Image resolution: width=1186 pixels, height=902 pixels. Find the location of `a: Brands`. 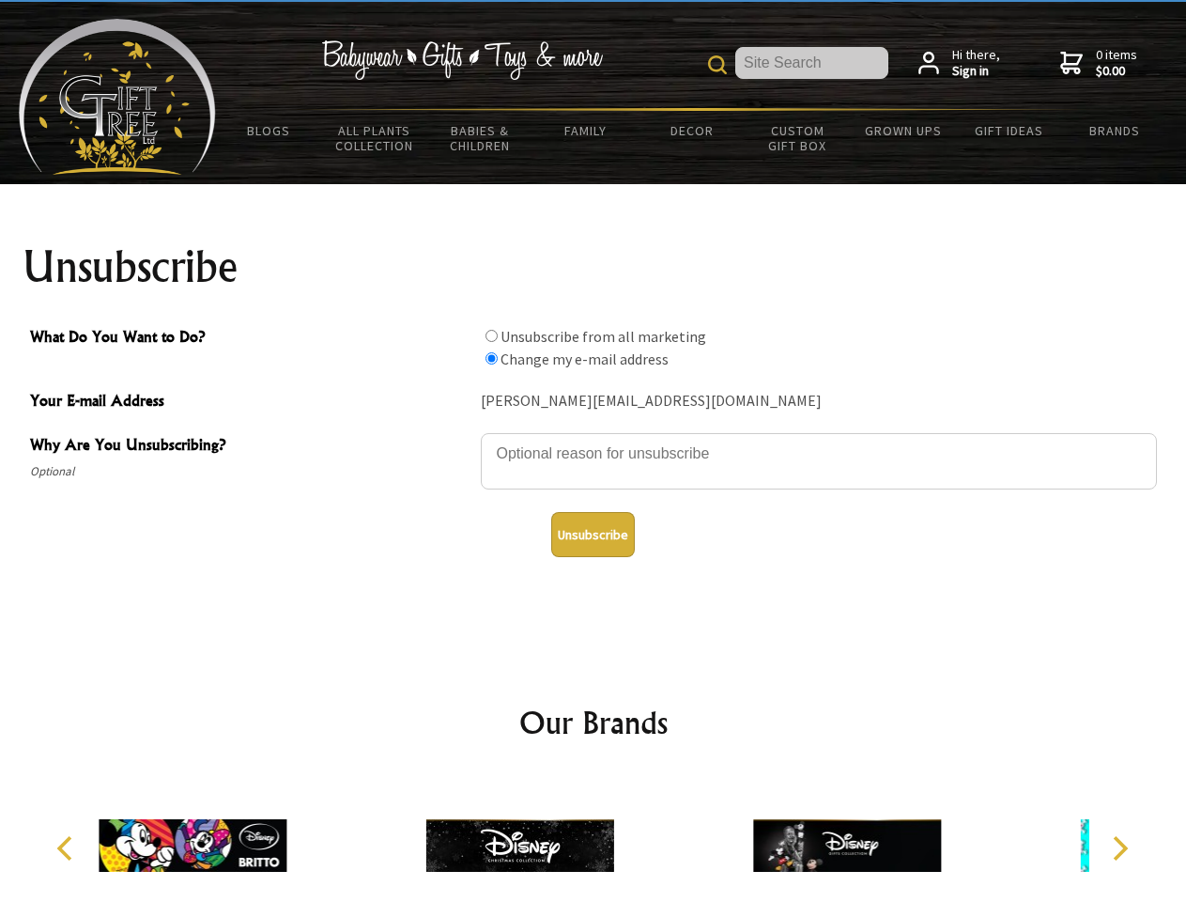

a: Brands is located at coordinates (1115, 131).